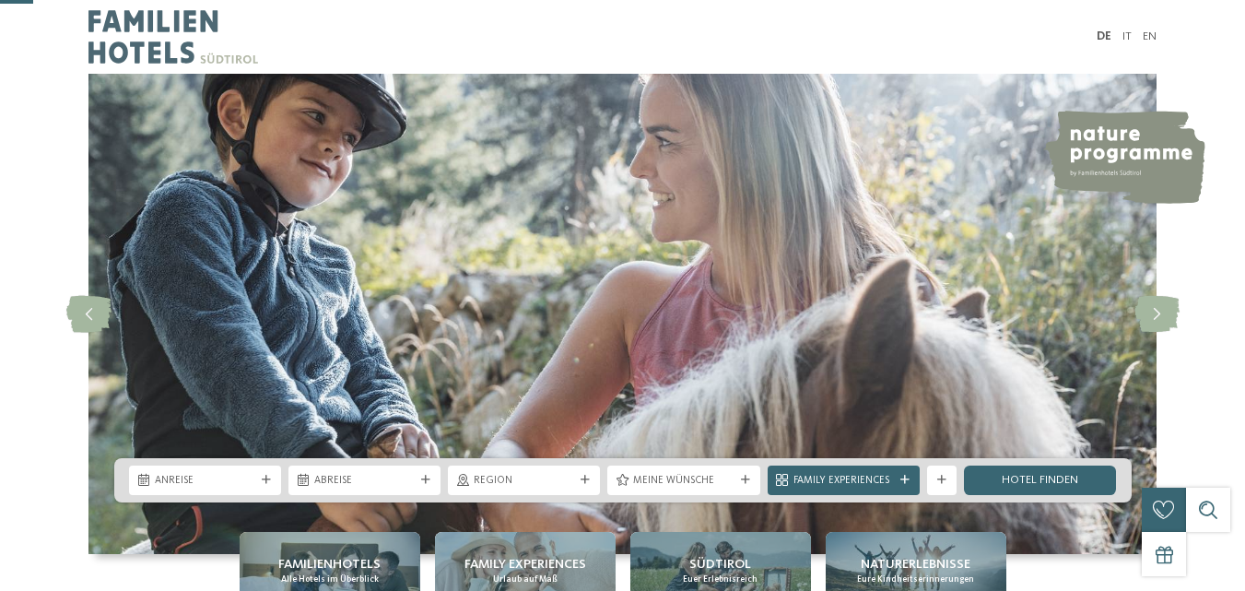  What do you see at coordinates (622, 313) in the screenshot?
I see `img: Familienhotels Südtirol: The happy family places` at bounding box center [622, 313].